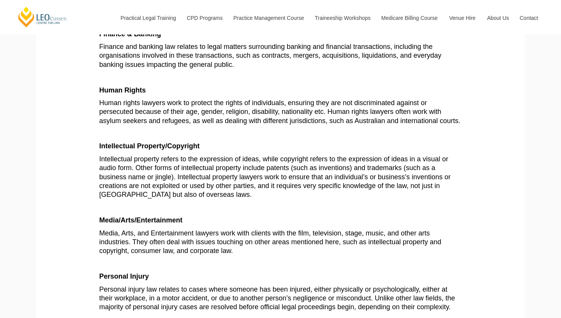 The height and width of the screenshot is (318, 561). I want to click on span: Finance and banking law relates to legal matters surrounding banking and financial transactions, ..., so click(270, 55).